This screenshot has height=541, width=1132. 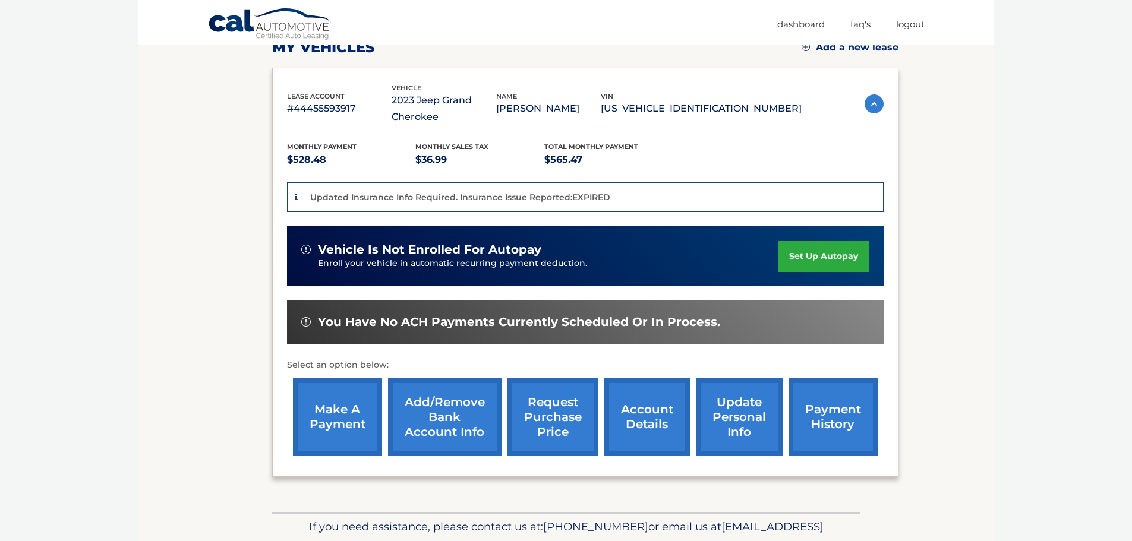 I want to click on span: You have no ACH payments currently scheduled or in process., so click(x=519, y=322).